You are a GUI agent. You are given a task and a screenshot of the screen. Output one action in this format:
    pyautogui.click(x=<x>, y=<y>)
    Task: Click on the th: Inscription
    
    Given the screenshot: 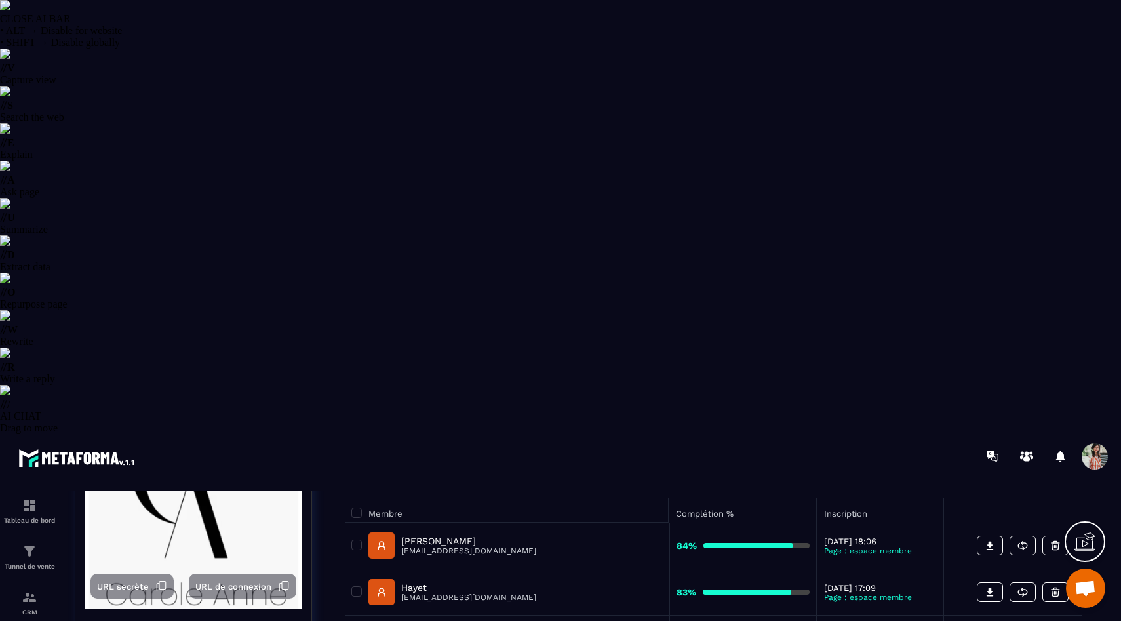 What is the action you would take?
    pyautogui.click(x=880, y=510)
    